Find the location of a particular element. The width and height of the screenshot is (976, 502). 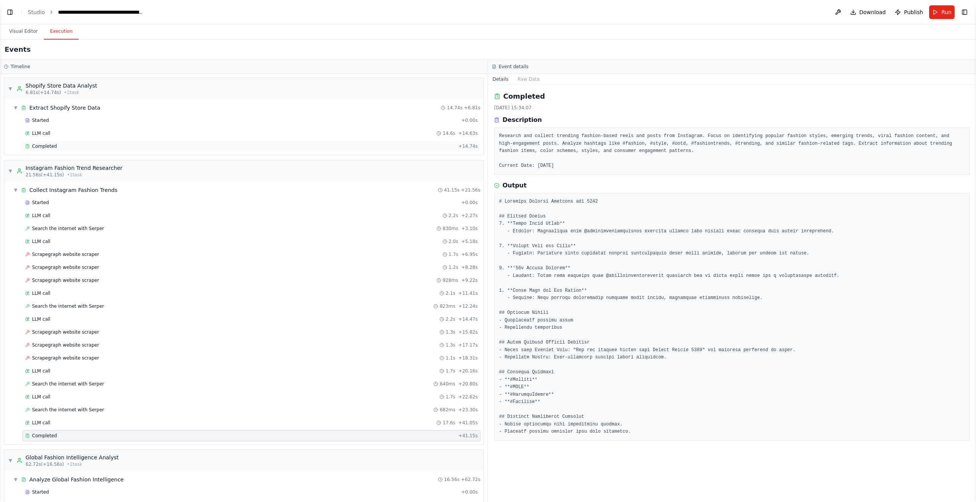

h3: Output is located at coordinates (514, 186).